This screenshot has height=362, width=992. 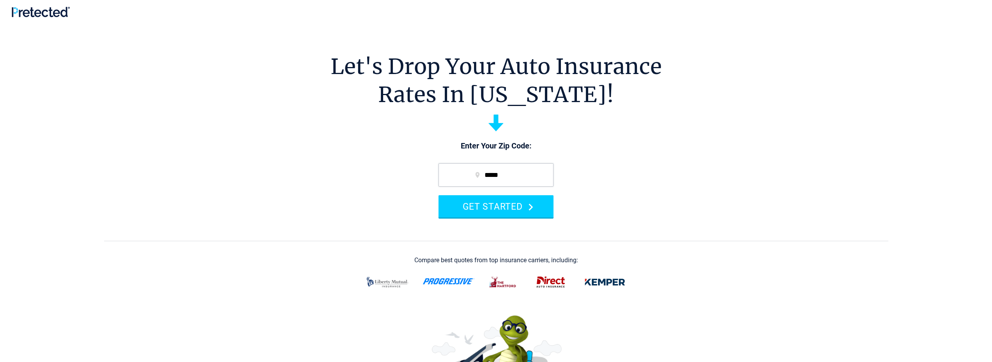 What do you see at coordinates (605, 282) in the screenshot?
I see `img: kemper` at bounding box center [605, 282].